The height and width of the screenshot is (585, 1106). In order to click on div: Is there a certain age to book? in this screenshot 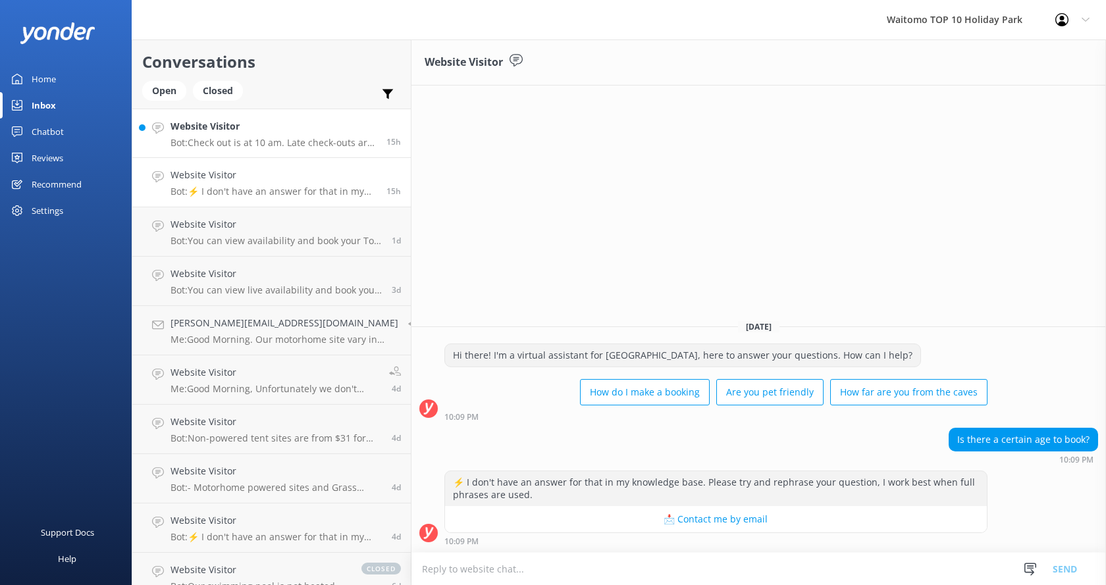, I will do `click(1023, 440)`.